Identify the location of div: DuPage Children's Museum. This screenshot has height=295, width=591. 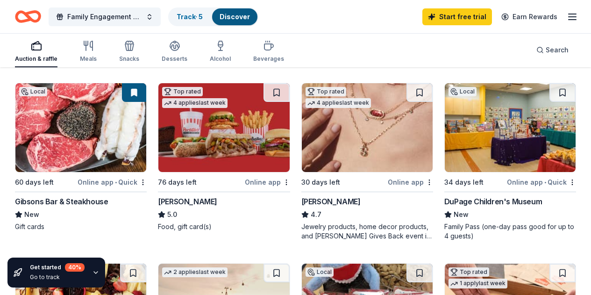
(493, 201).